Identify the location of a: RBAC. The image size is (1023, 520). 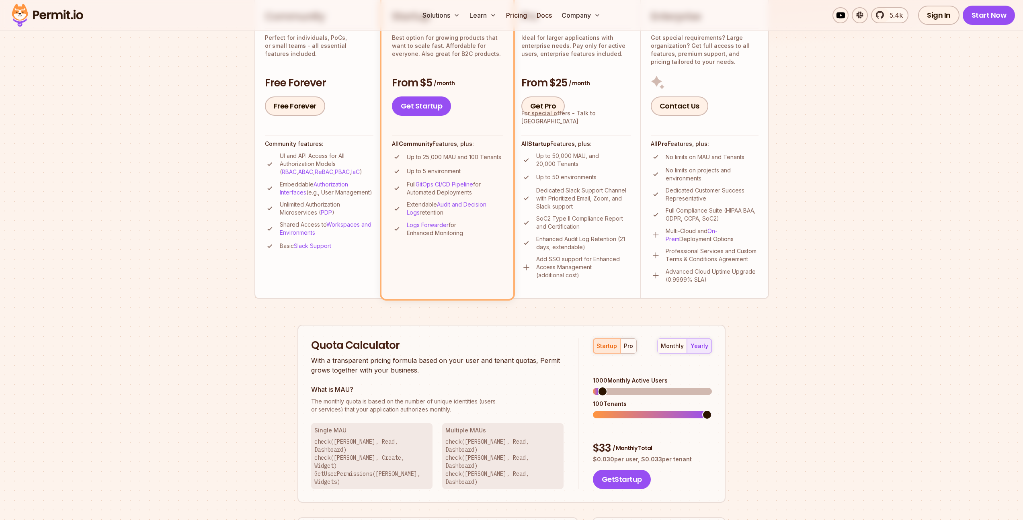
(289, 172).